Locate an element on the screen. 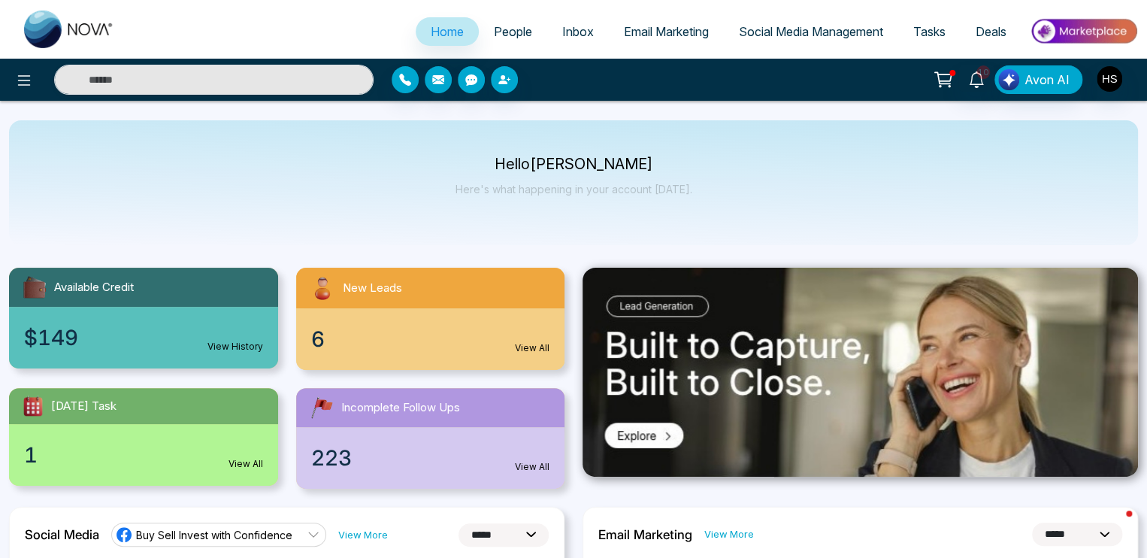  span: Buy Sell Invest with Confidence is located at coordinates (214, 534).